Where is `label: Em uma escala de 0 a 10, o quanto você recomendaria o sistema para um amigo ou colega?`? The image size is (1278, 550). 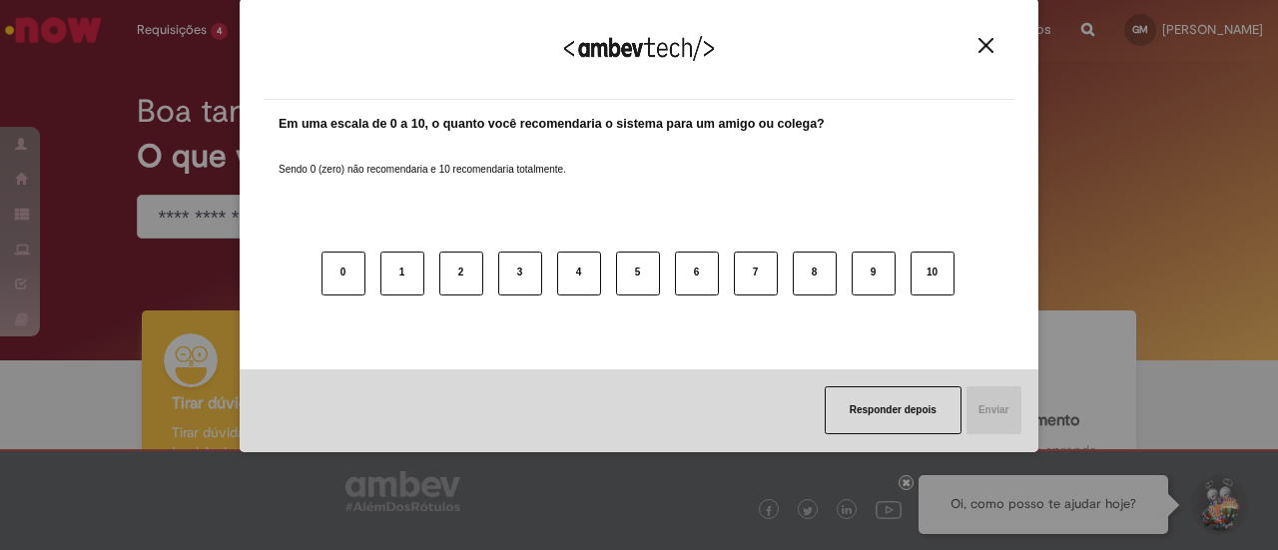 label: Em uma escala de 0 a 10, o quanto você recomendaria o sistema para um amigo ou colega? is located at coordinates (551, 124).